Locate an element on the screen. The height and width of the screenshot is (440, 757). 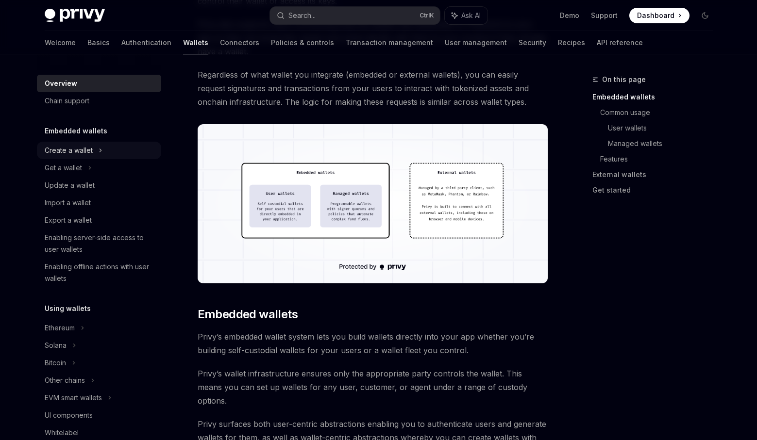
a: Policies & controls is located at coordinates (302, 43).